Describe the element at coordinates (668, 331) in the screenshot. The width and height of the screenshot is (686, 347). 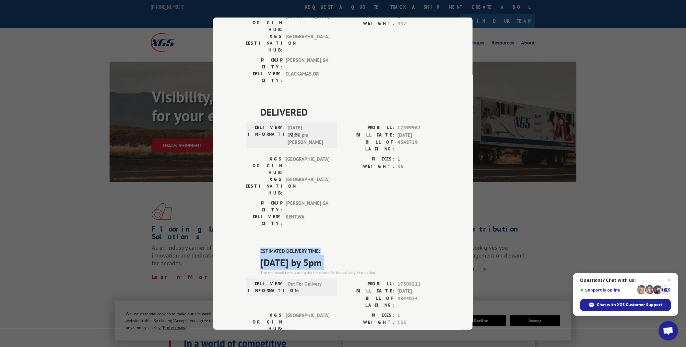
I see `a: Open chat` at that location.